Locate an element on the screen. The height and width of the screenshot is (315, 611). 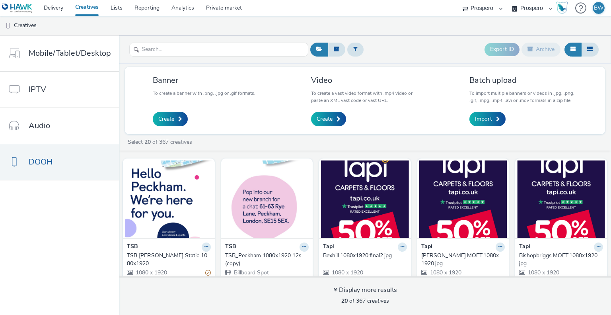
div: TSB_Peckham 1080x1920 12s (copy) is located at coordinates (265, 259).